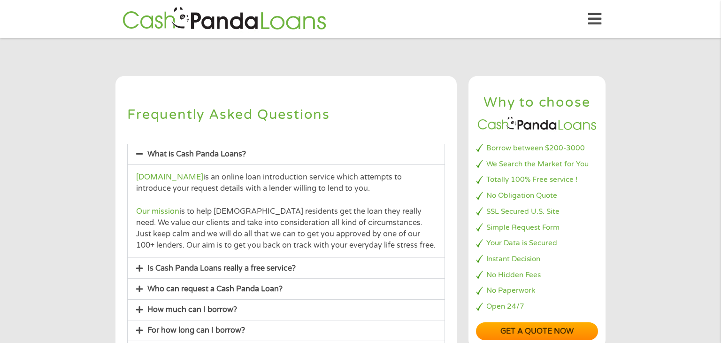  Describe the element at coordinates (537, 164) in the screenshot. I see `li: We Search the Market for You` at that location.